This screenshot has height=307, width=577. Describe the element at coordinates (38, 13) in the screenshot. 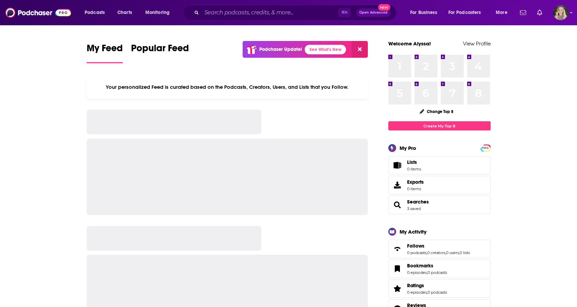

I see `a: Podchaser - Follow, Share and Rate Podcasts` at that location.